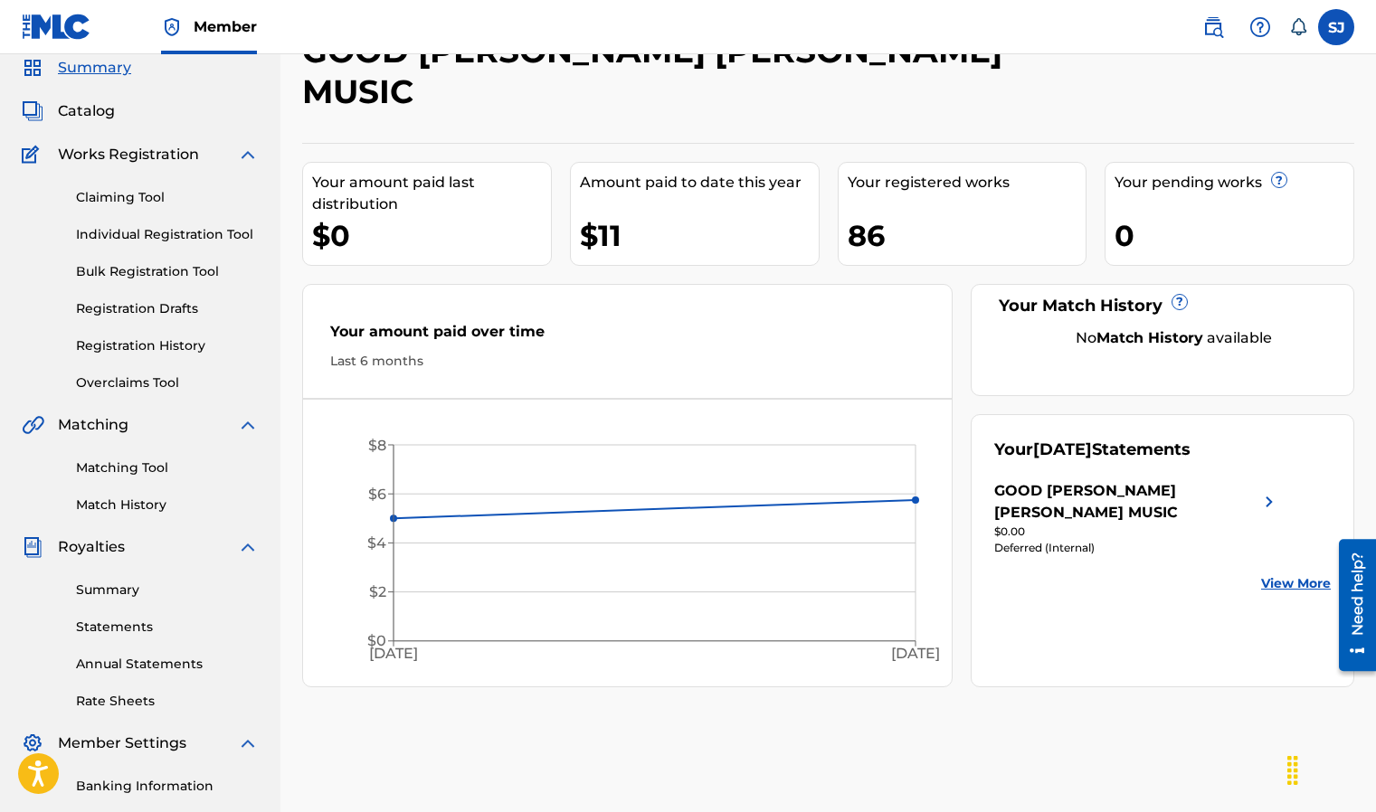 The image size is (1376, 812). What do you see at coordinates (1330, 769) in the screenshot?
I see `div: Chat Widget` at bounding box center [1330, 769].